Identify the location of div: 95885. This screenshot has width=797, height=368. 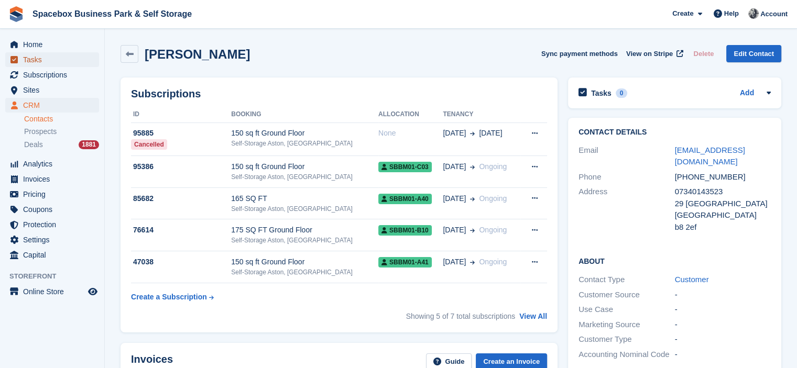
(181, 133).